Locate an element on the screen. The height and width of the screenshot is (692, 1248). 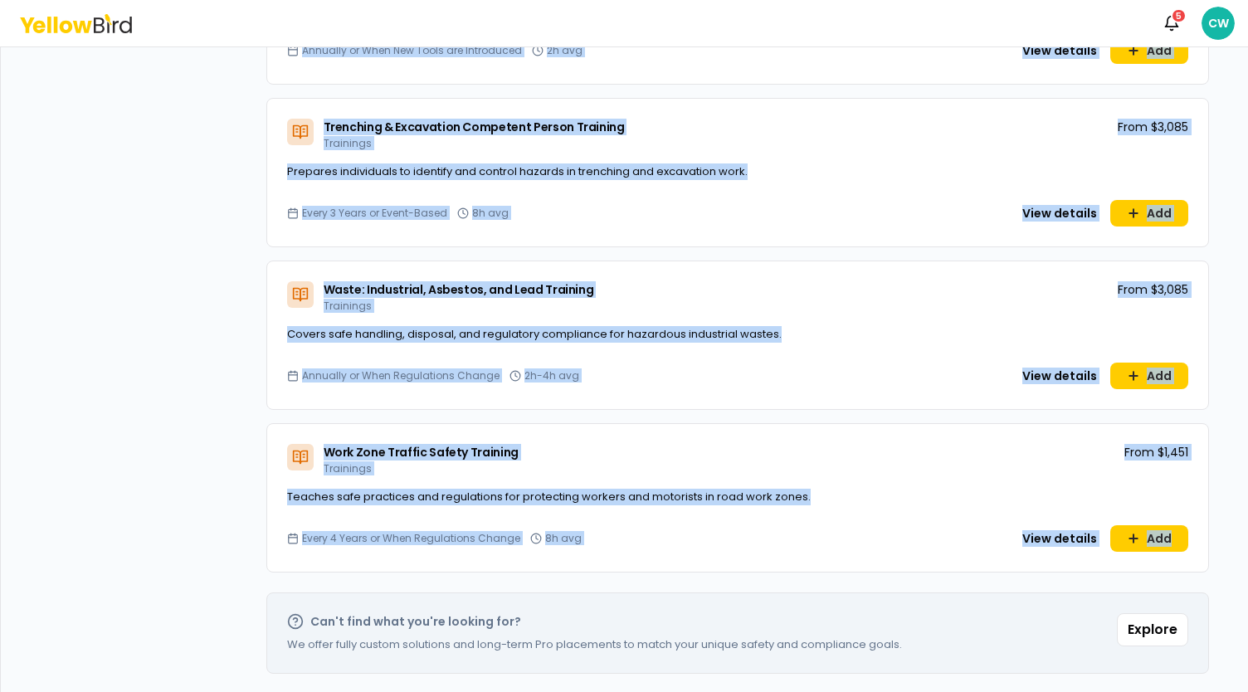
h2: Can't find what you're looking for? is located at coordinates (416, 621).